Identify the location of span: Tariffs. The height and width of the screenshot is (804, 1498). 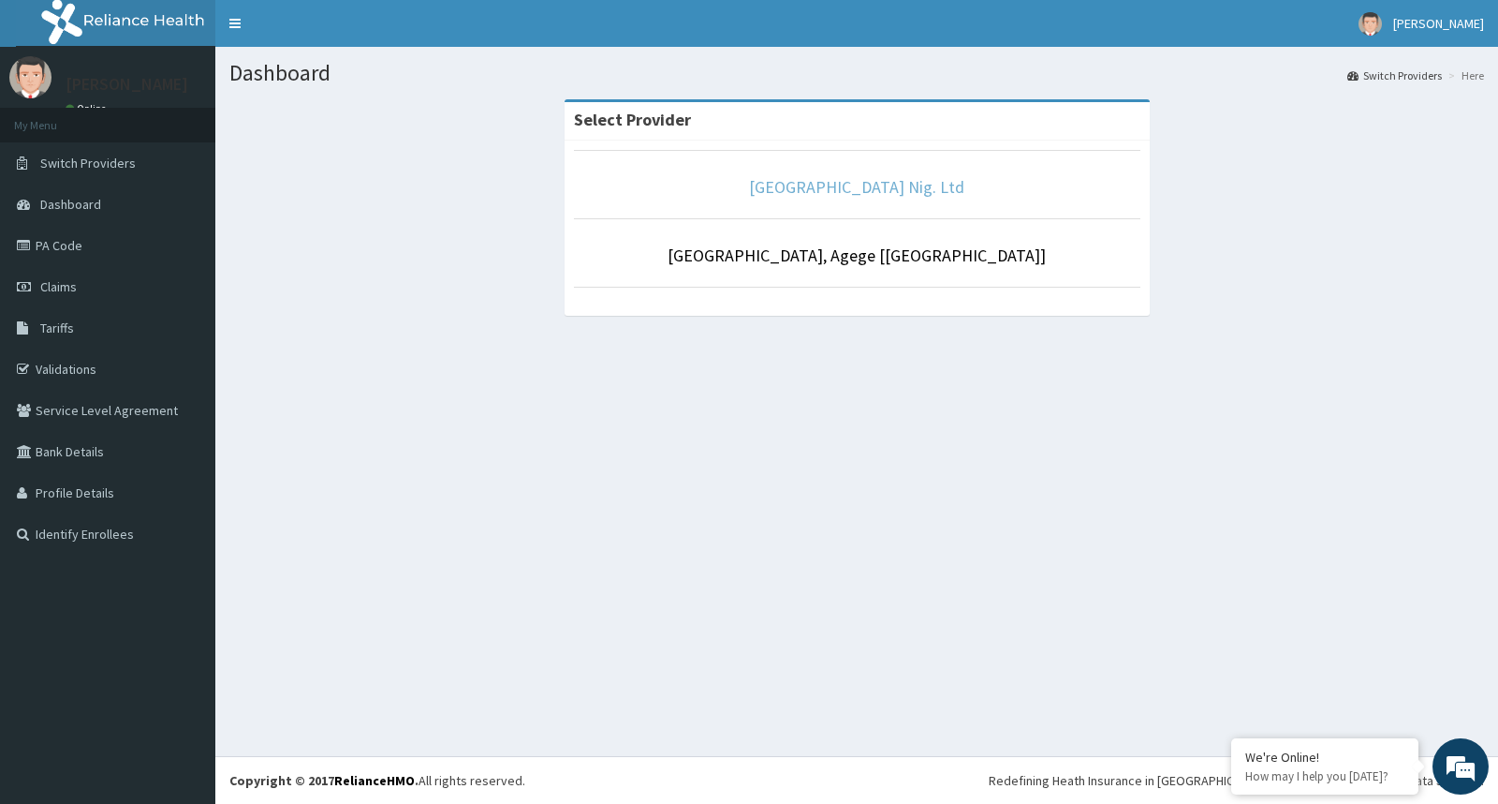
(57, 328).